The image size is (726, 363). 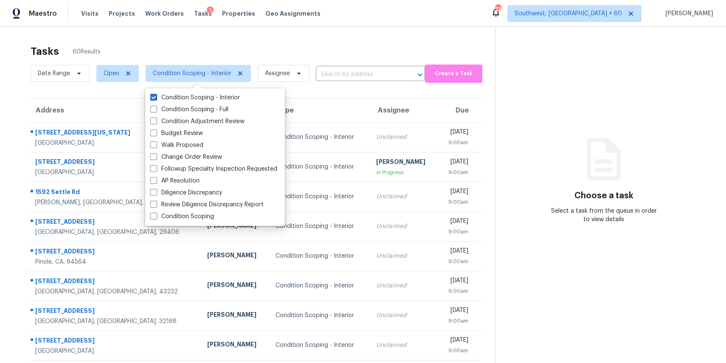 What do you see at coordinates (122, 14) in the screenshot?
I see `span: Projects` at bounding box center [122, 14].